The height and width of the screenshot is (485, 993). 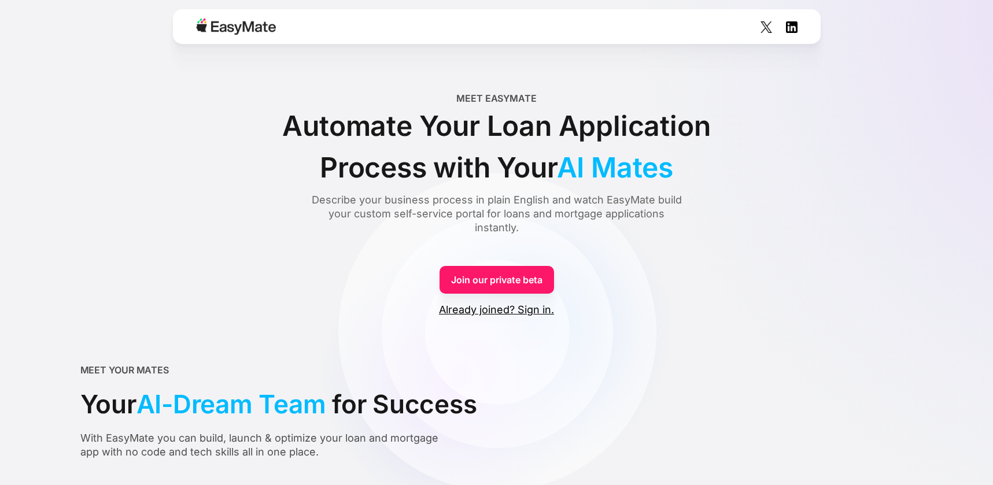 I want to click on a: Already joined? Sign in., so click(x=496, y=310).